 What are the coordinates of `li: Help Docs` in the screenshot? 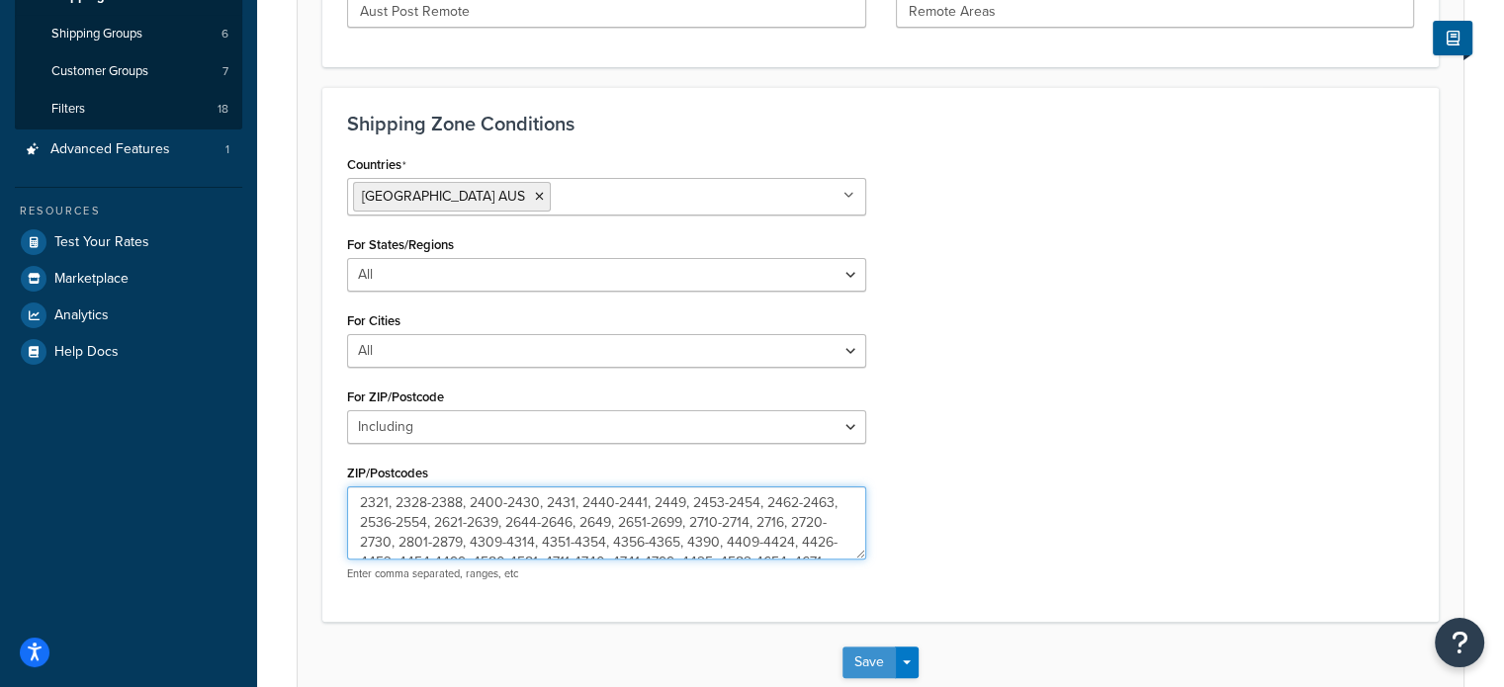 It's located at (129, 352).